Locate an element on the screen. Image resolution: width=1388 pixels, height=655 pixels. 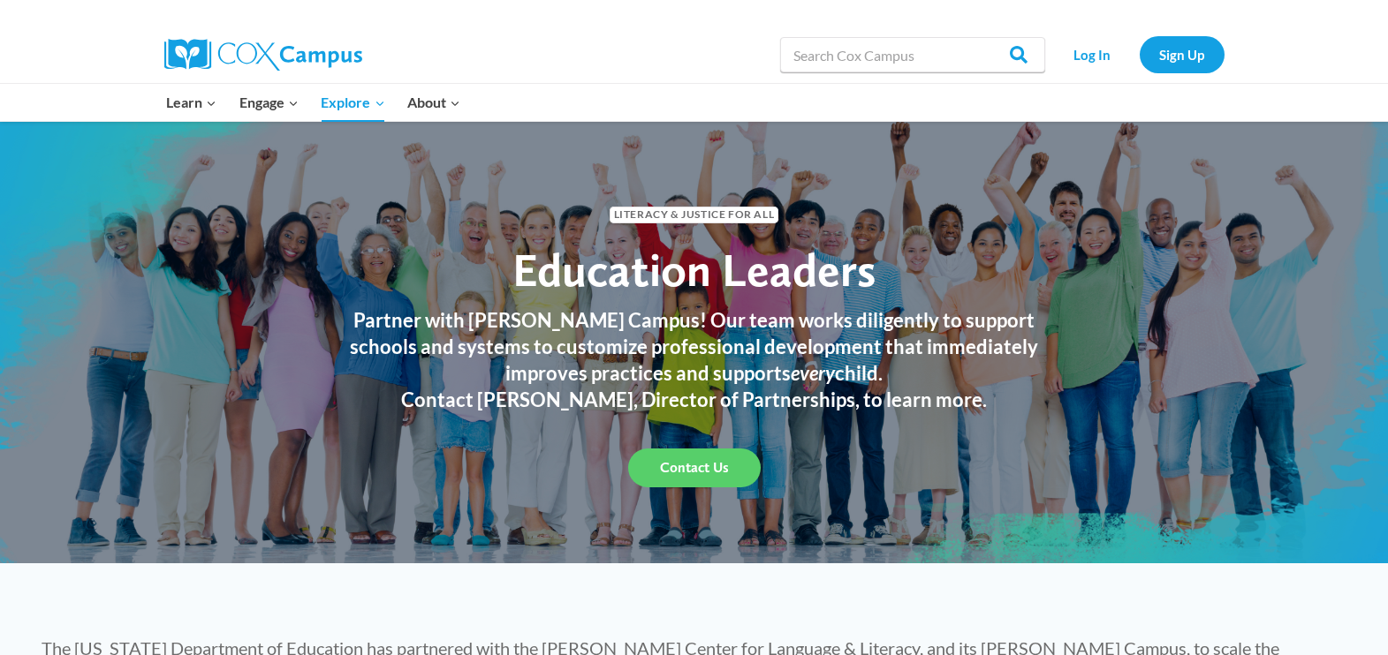
nav: Primary Navigation is located at coordinates (314, 102).